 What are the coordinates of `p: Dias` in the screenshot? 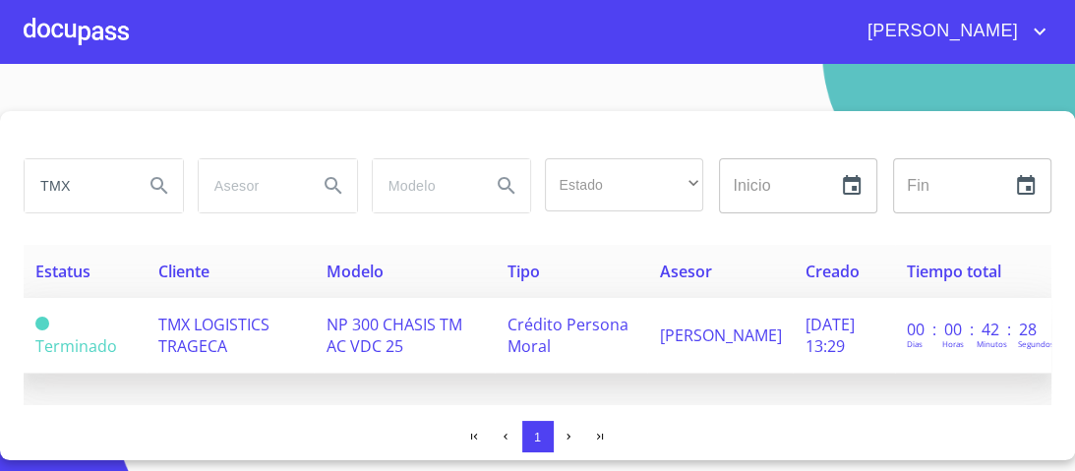 It's located at (915, 343).